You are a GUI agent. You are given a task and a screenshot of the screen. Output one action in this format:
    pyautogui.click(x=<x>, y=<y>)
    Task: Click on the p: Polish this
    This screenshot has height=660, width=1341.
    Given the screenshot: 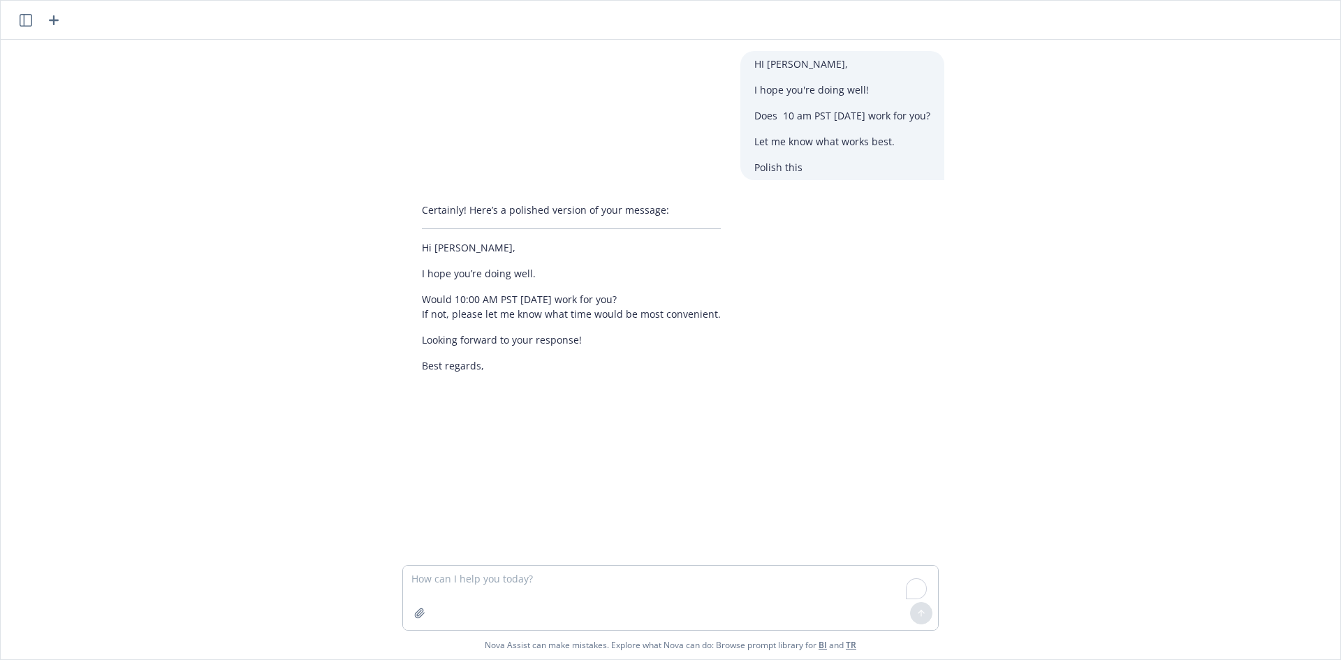 What is the action you would take?
    pyautogui.click(x=842, y=167)
    